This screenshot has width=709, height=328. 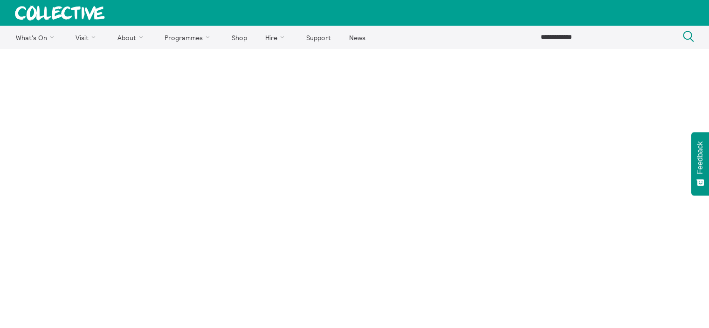 What do you see at coordinates (318, 37) in the screenshot?
I see `a: Support` at bounding box center [318, 37].